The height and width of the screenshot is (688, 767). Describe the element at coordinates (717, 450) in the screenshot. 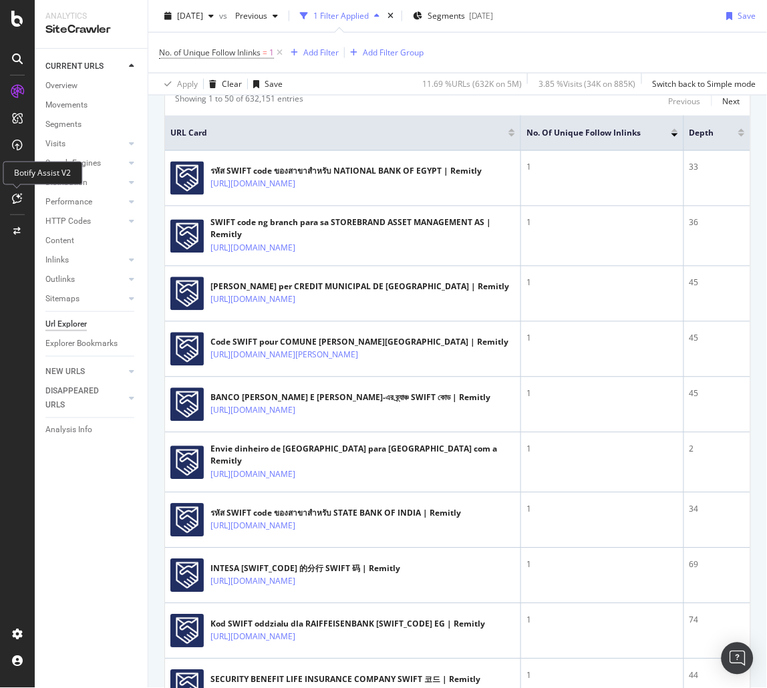

I see `div: 2` at that location.